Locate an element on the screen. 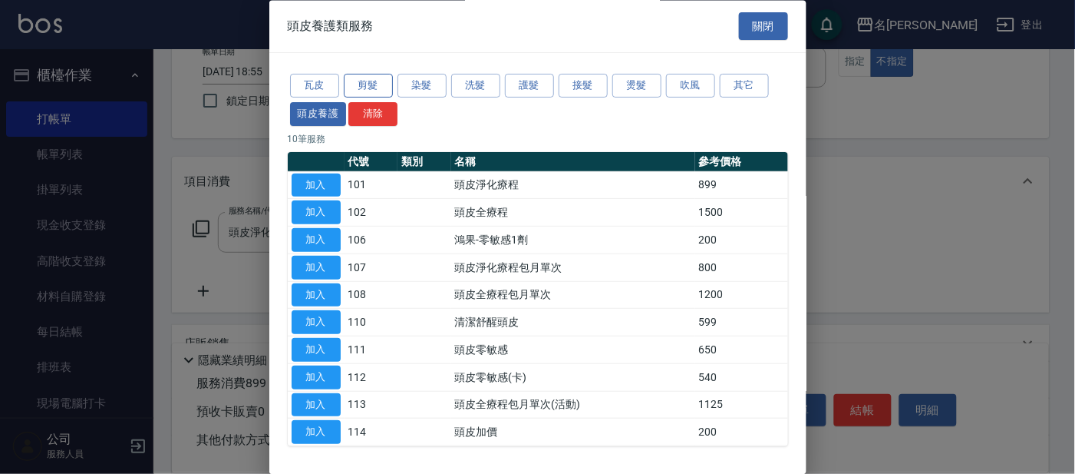 The image size is (1075, 474). td: 101 is located at coordinates (372, 186).